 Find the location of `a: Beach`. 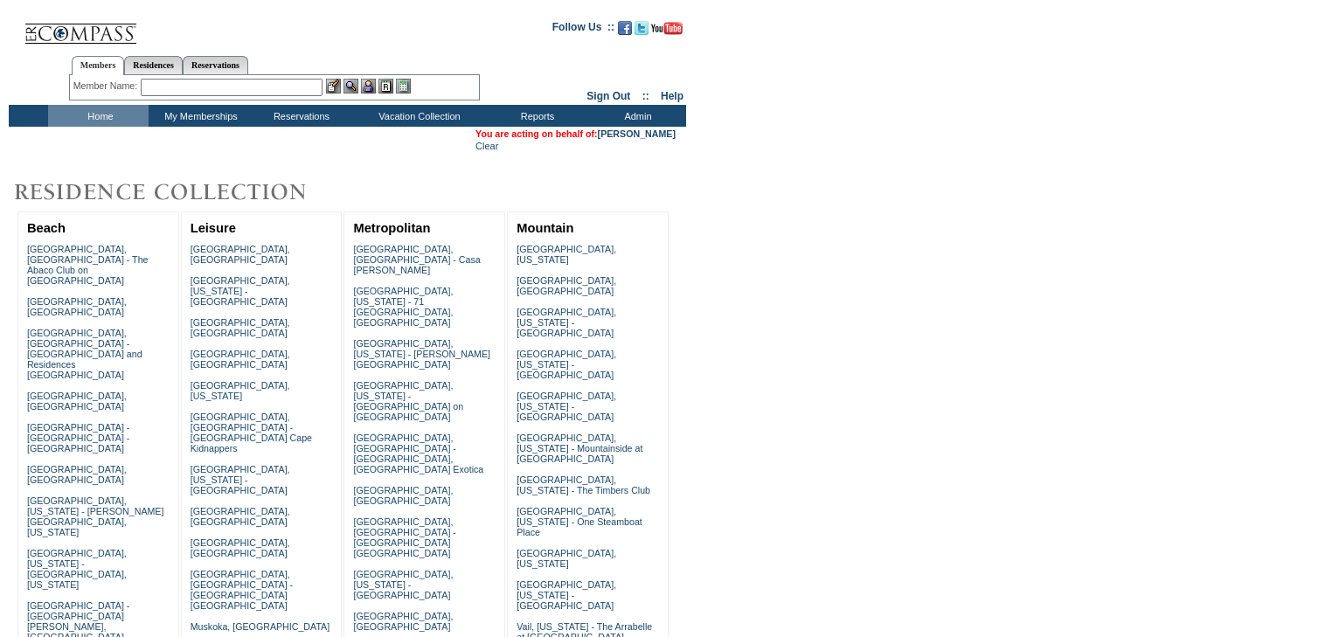

a: Beach is located at coordinates (46, 228).